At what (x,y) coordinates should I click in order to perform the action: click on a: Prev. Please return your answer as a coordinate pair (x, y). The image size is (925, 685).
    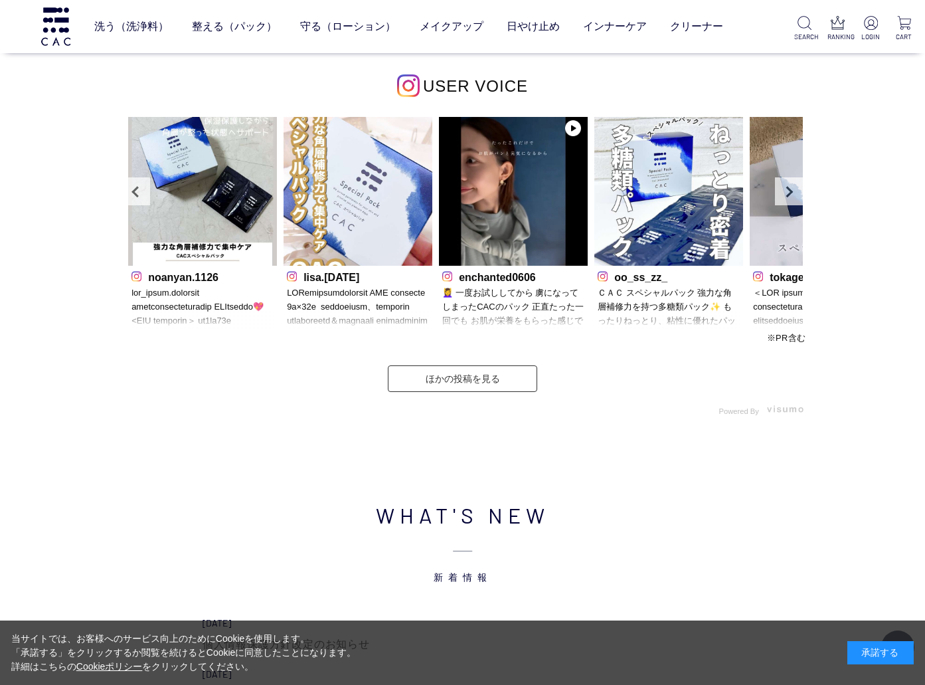
    Looking at the image, I should click on (136, 191).